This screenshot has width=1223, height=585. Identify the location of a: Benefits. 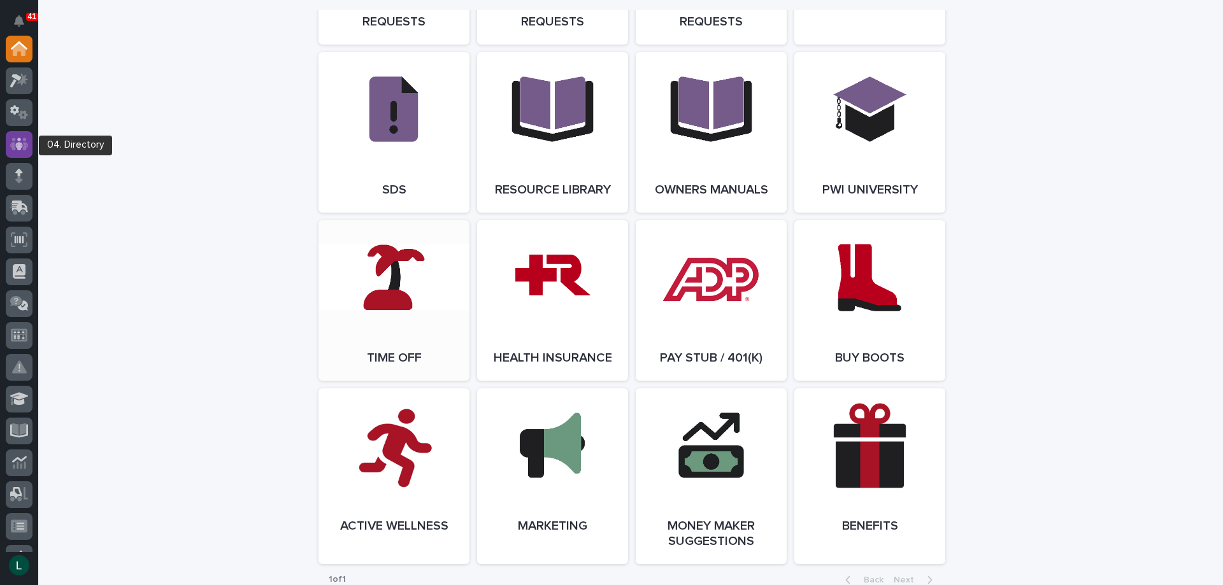
(869, 476).